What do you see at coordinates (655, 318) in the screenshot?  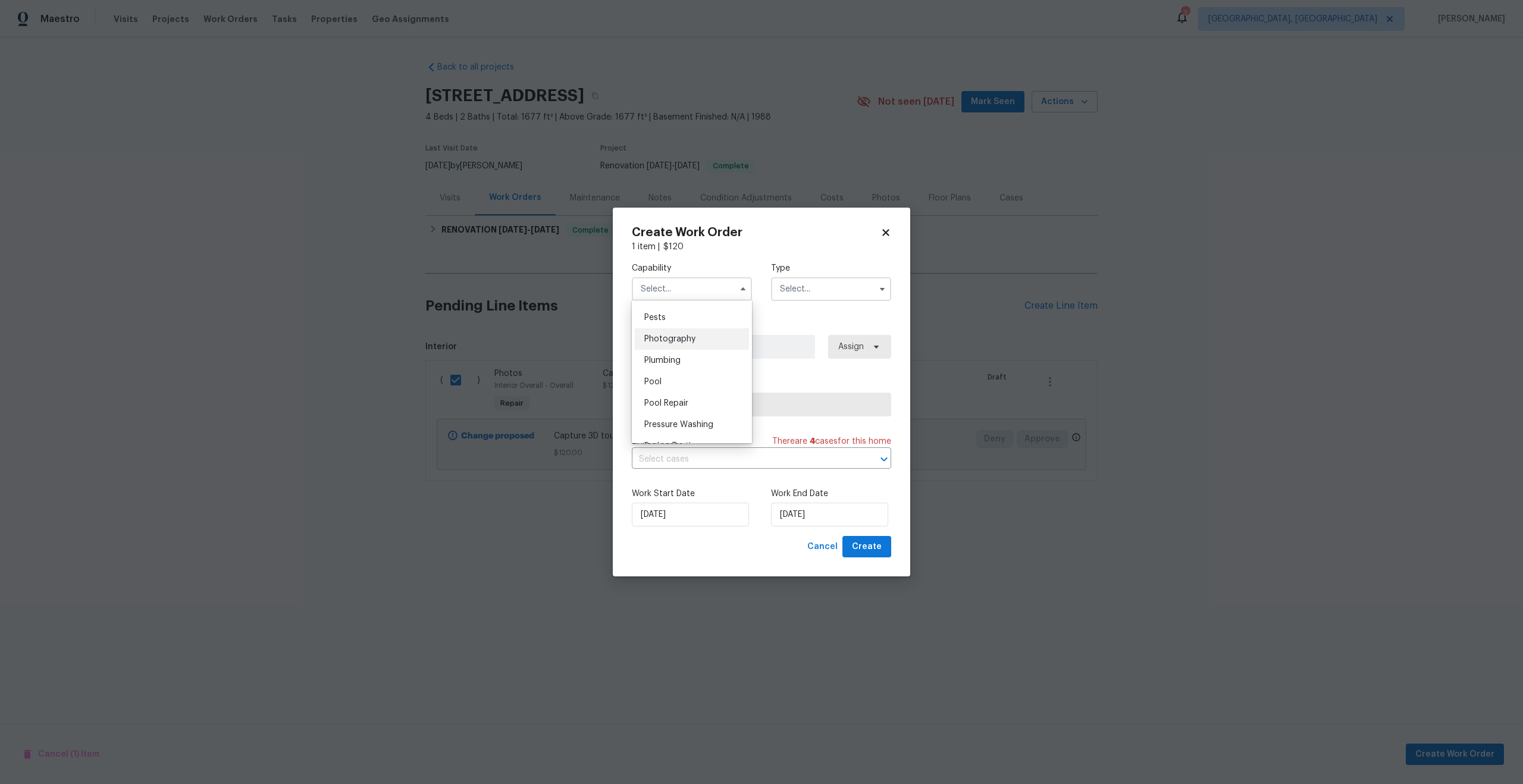 I see `span: Pests` at bounding box center [655, 318].